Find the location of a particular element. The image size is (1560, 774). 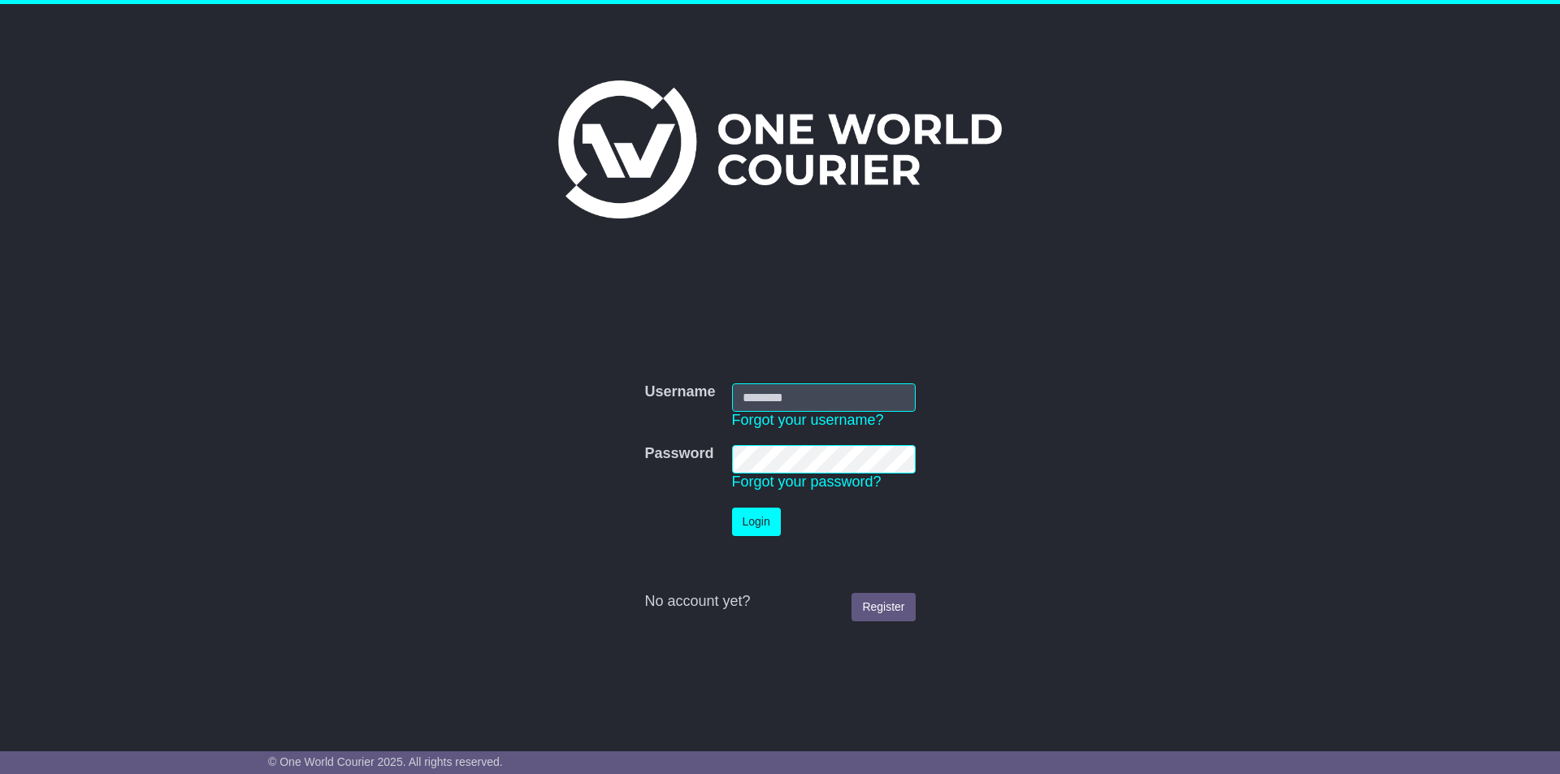

span: © One World Courier 2025. All rights reserved. is located at coordinates (385, 762).